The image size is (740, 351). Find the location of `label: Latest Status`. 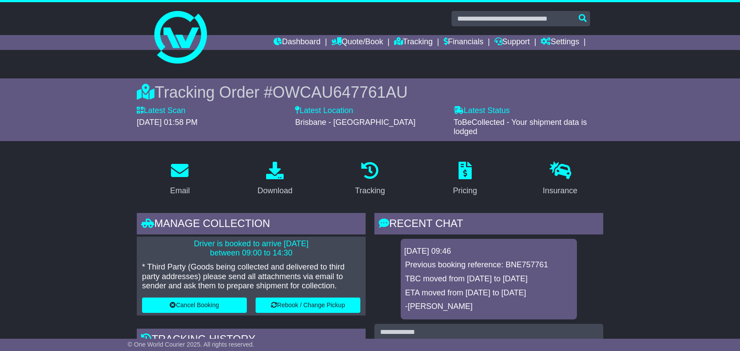

label: Latest Status is located at coordinates (482, 111).